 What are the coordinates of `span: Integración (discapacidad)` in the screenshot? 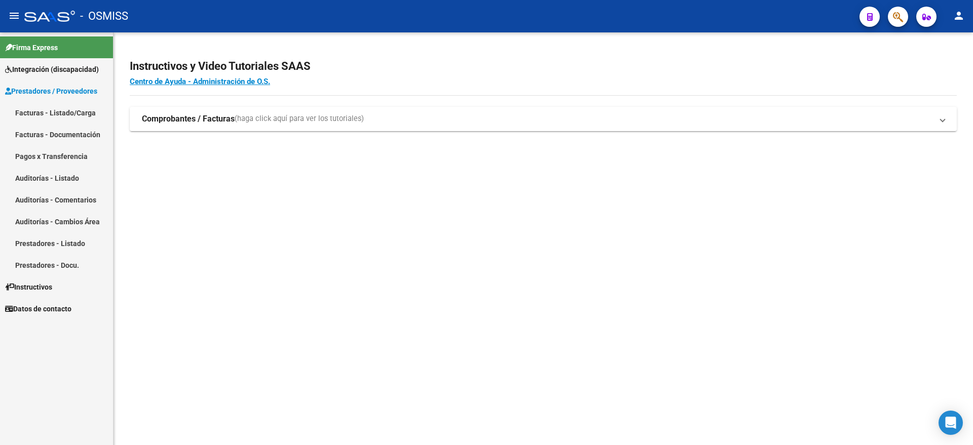 It's located at (52, 69).